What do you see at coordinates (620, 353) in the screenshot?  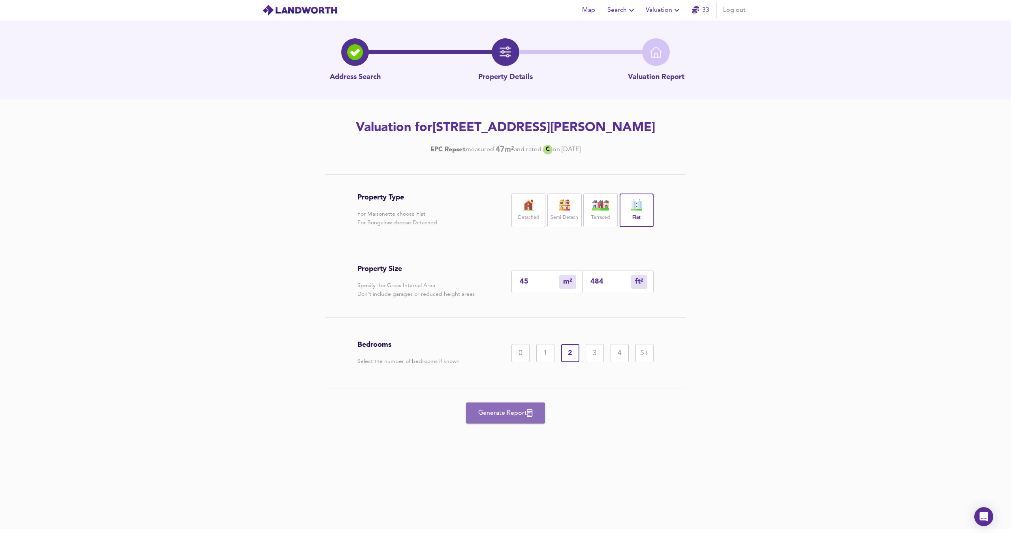 I see `div: 4` at bounding box center [620, 353].